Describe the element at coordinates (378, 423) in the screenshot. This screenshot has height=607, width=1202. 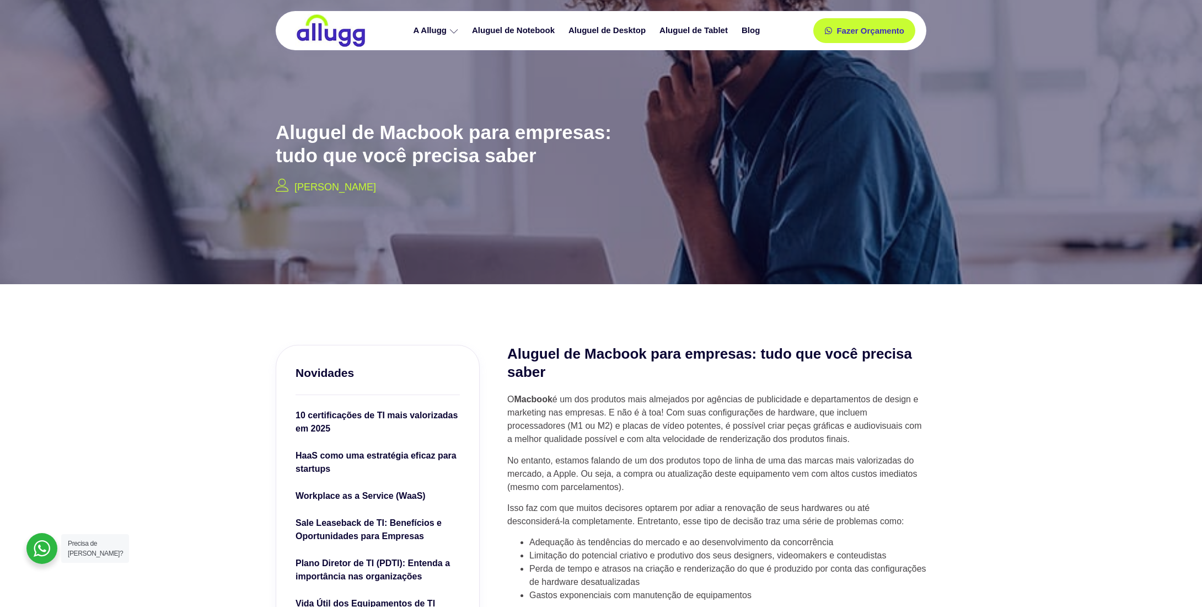
I see `a: 10 certificações de TI mais valorizadas em 2025` at that location.